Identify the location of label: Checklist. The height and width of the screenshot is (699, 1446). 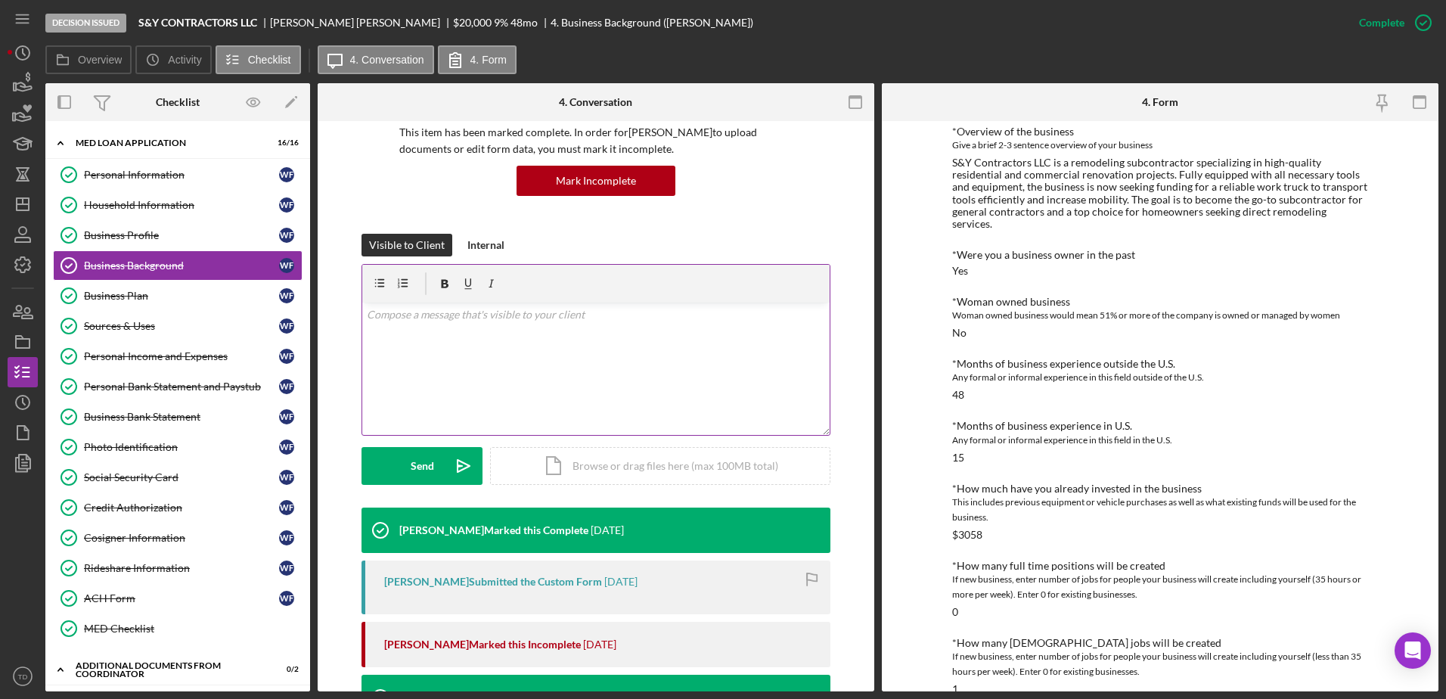
(269, 60).